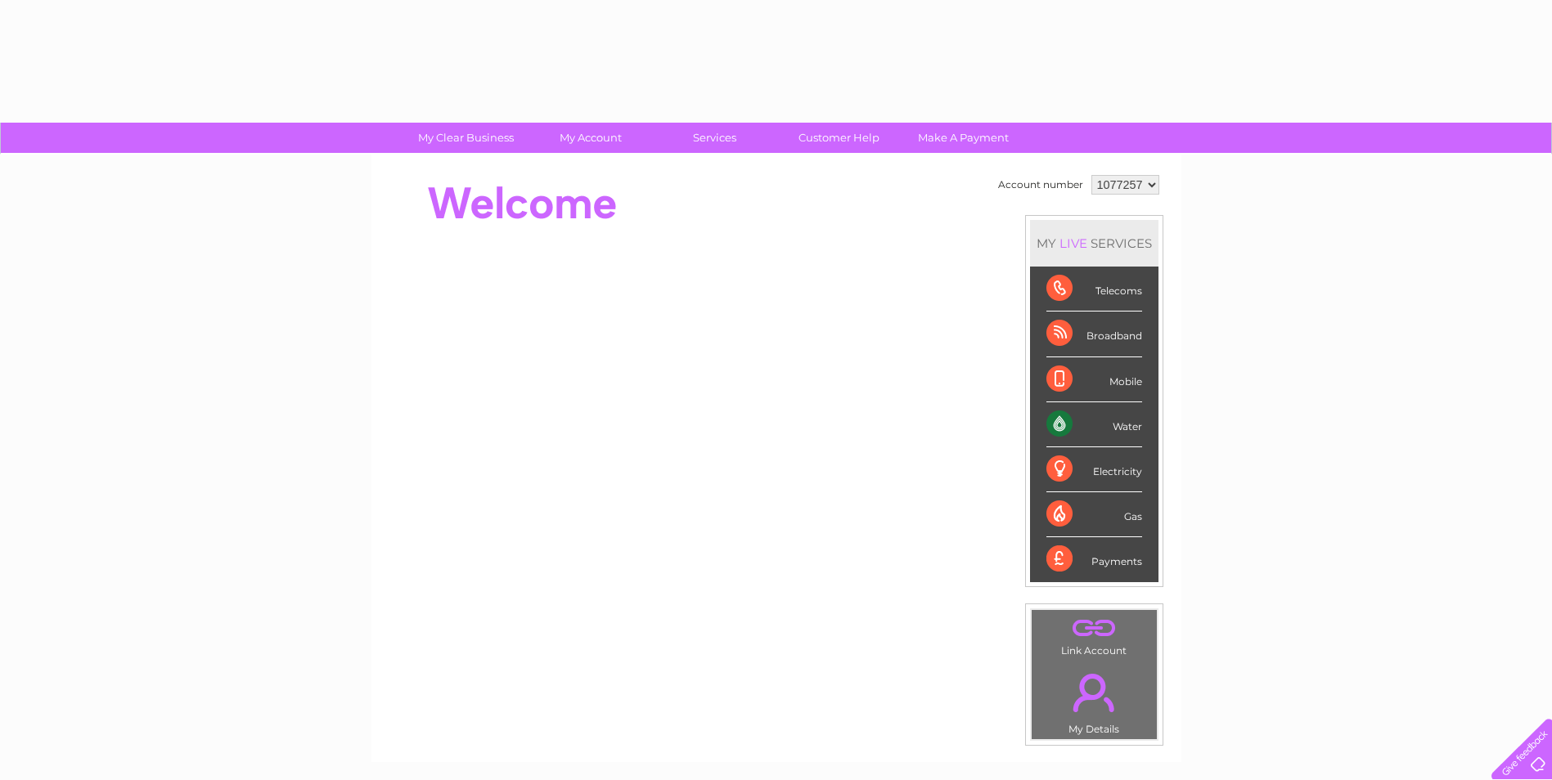 The height and width of the screenshot is (780, 1552). What do you see at coordinates (590, 137) in the screenshot?
I see `a: My Account` at bounding box center [590, 137].